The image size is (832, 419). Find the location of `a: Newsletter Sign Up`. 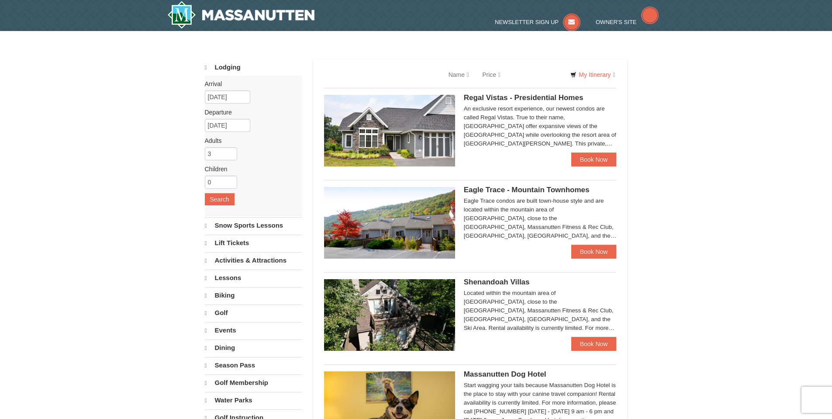

a: Newsletter Sign Up is located at coordinates (538, 22).